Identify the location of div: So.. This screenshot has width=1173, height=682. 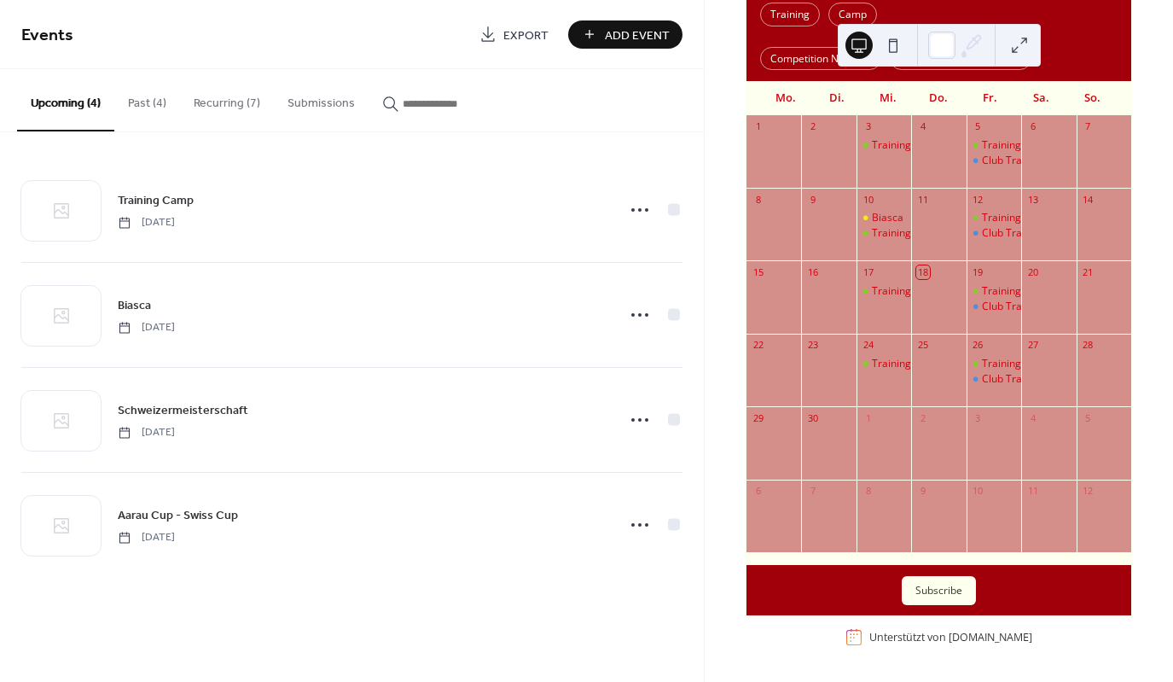
(1092, 98).